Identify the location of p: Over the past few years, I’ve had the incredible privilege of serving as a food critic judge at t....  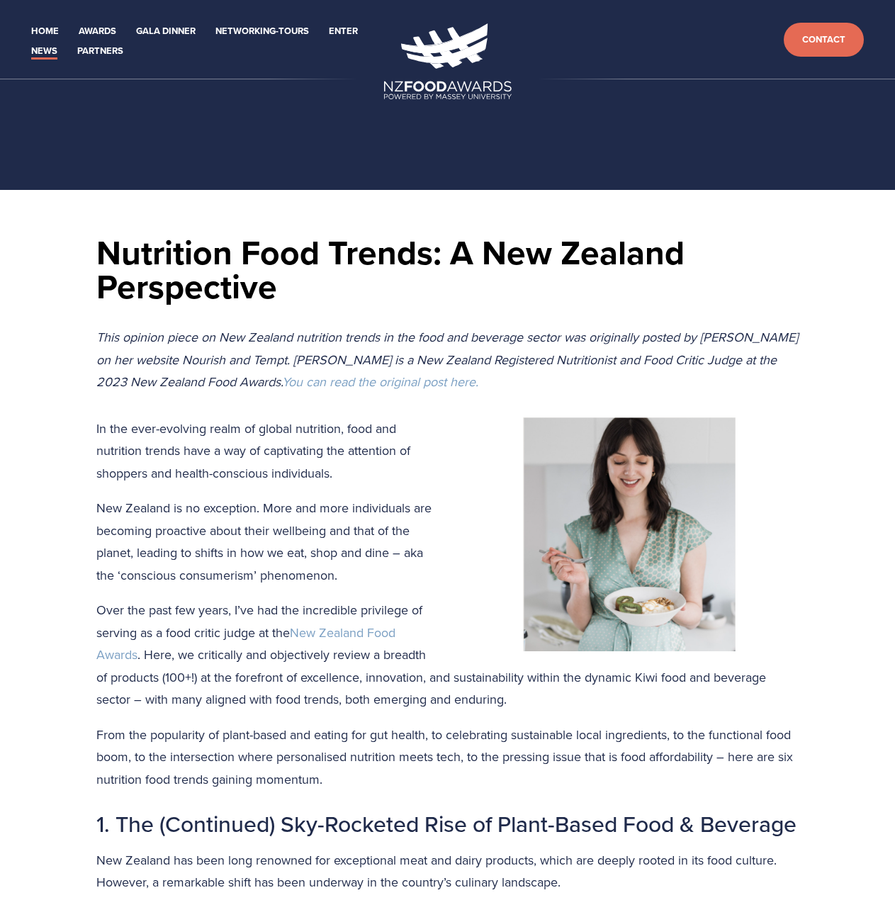
(448, 655).